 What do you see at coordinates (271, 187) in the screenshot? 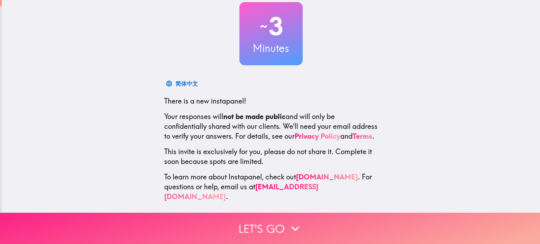
I see `p: To learn more about Instapanel, check out . For questions or help, email us at .` at bounding box center [271, 187].